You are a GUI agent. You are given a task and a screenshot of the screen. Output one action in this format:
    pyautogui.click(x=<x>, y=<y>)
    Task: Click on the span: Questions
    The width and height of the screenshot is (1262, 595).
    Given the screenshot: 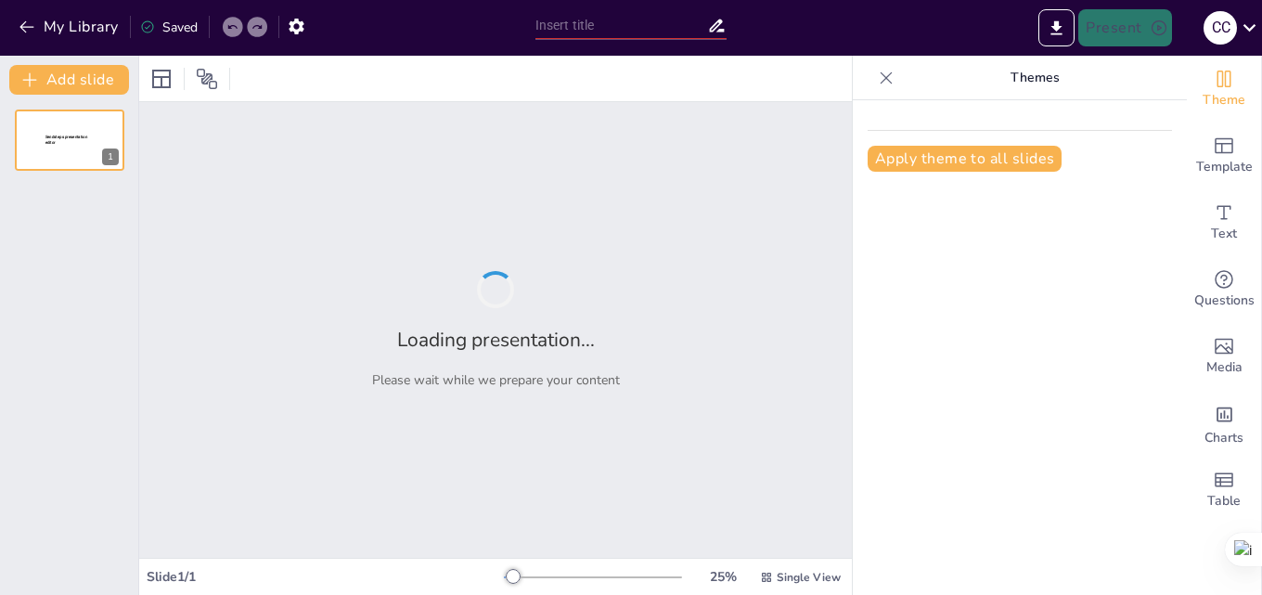 What is the action you would take?
    pyautogui.click(x=1224, y=301)
    